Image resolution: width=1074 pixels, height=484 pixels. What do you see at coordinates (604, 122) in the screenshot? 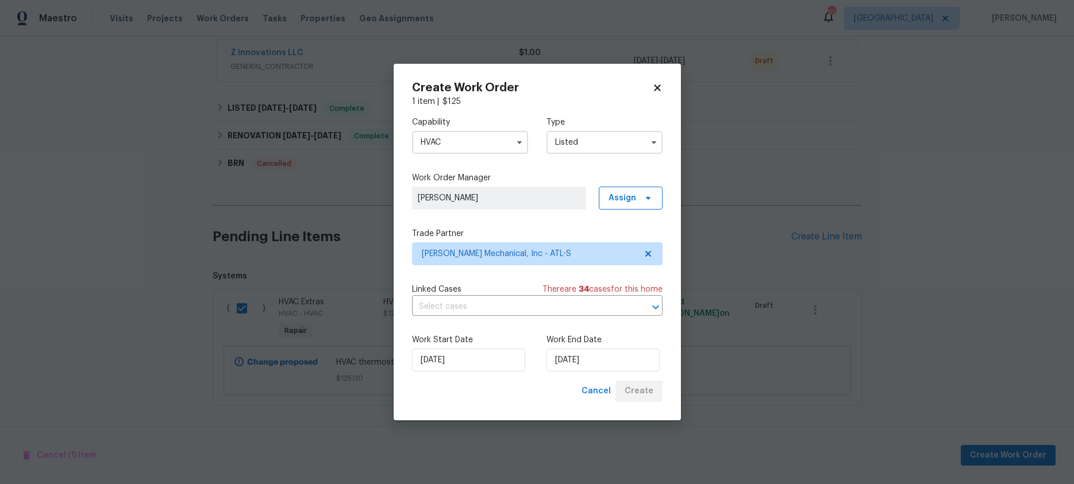
I see `label: Type` at bounding box center [604, 122].